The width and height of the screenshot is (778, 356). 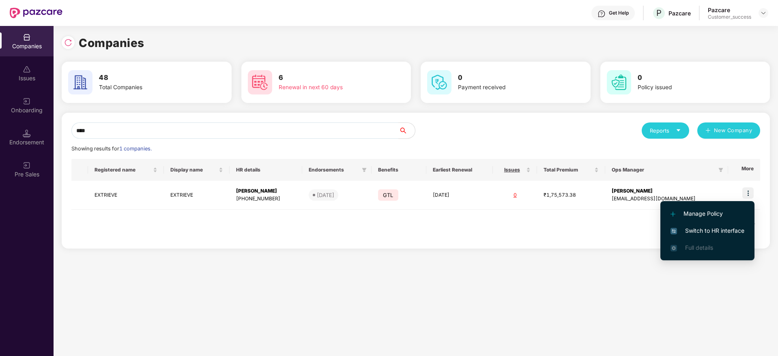 What do you see at coordinates (407, 131) in the screenshot?
I see `button: search` at bounding box center [407, 131].